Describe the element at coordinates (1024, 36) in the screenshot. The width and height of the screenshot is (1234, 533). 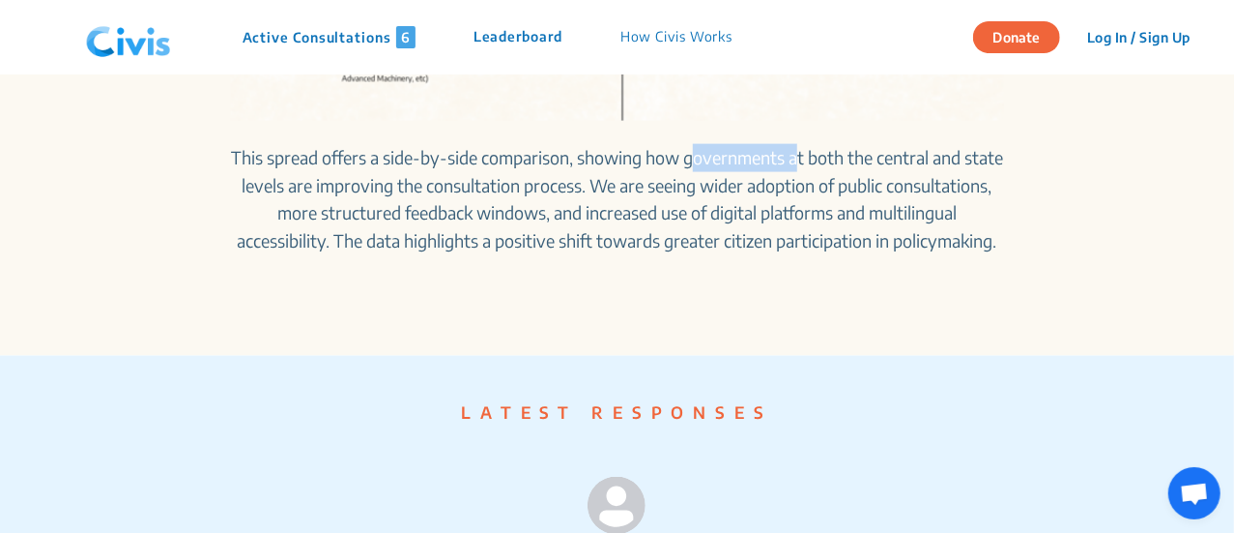
I see `a: Donate` at that location.